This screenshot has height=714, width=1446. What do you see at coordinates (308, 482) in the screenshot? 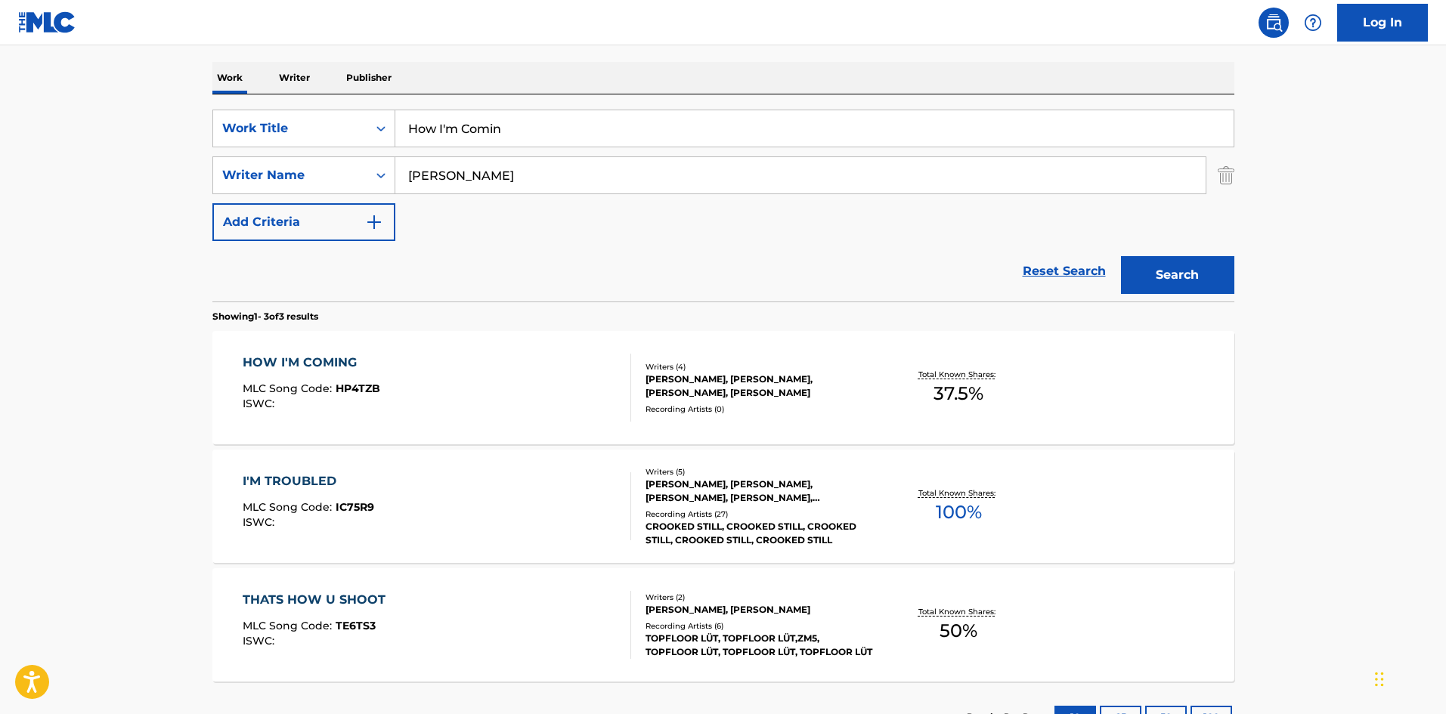
I see `div: I'M TROUBLED` at bounding box center [308, 482].